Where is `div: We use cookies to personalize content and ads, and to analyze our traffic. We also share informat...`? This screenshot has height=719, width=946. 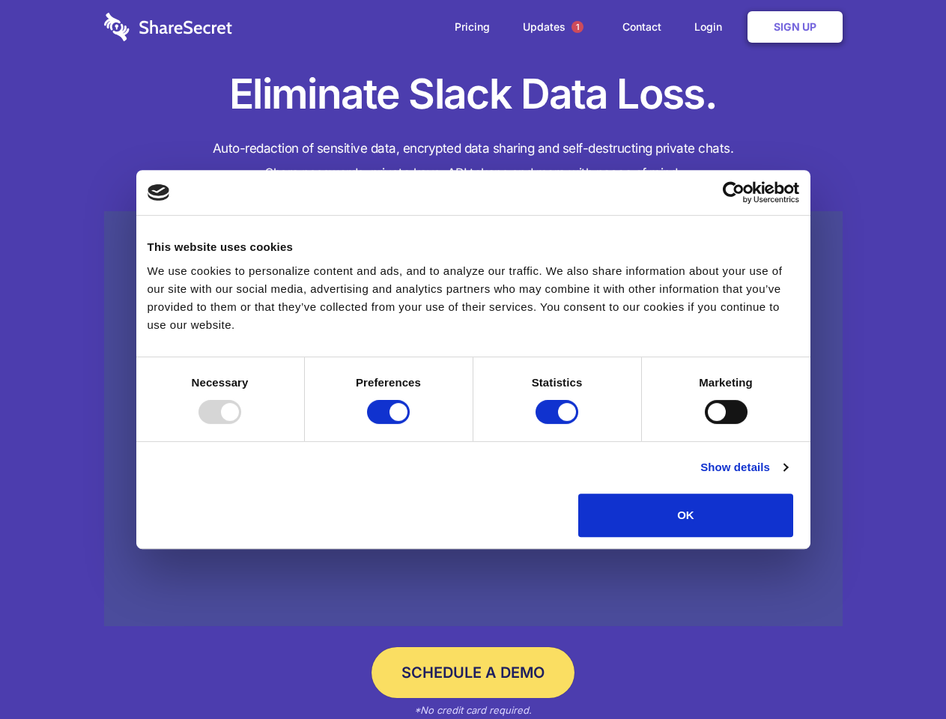
div: We use cookies to personalize content and ads, and to analyze our traffic. We also share informat... is located at coordinates (474, 298).